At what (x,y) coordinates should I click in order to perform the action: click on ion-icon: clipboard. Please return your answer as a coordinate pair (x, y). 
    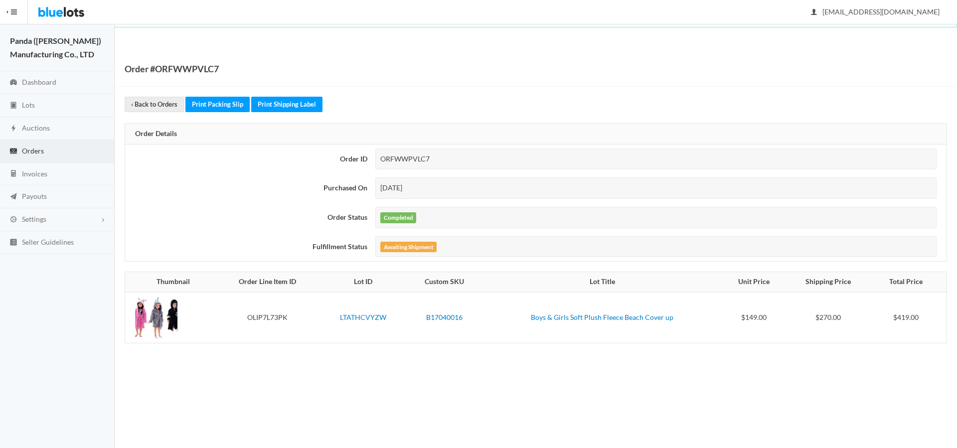
    Looking at the image, I should click on (13, 106).